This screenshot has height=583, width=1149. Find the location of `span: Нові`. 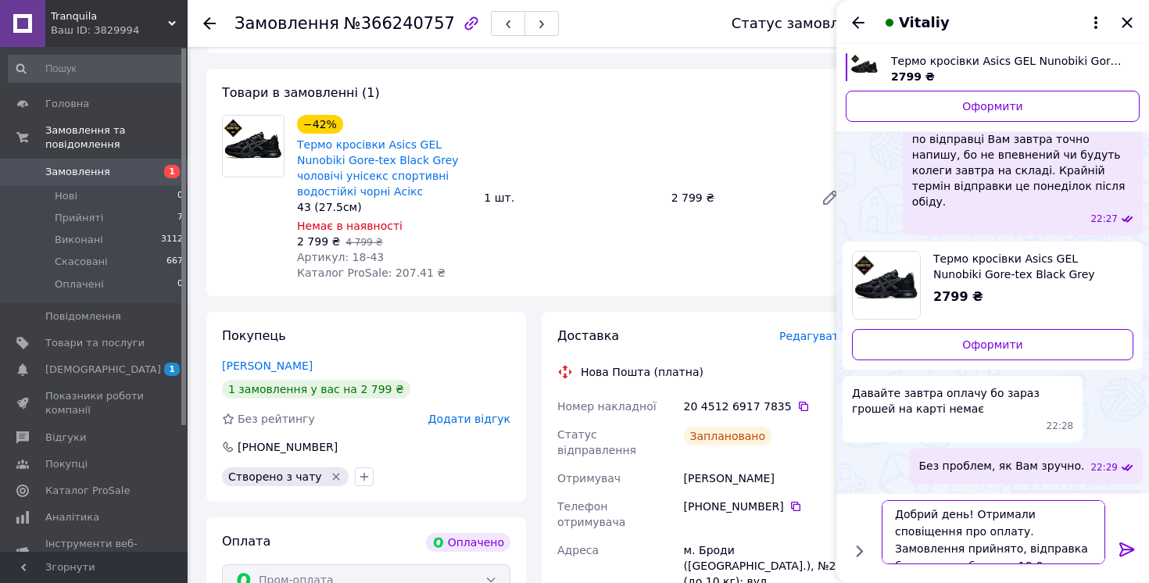

span: Нові is located at coordinates (66, 196).